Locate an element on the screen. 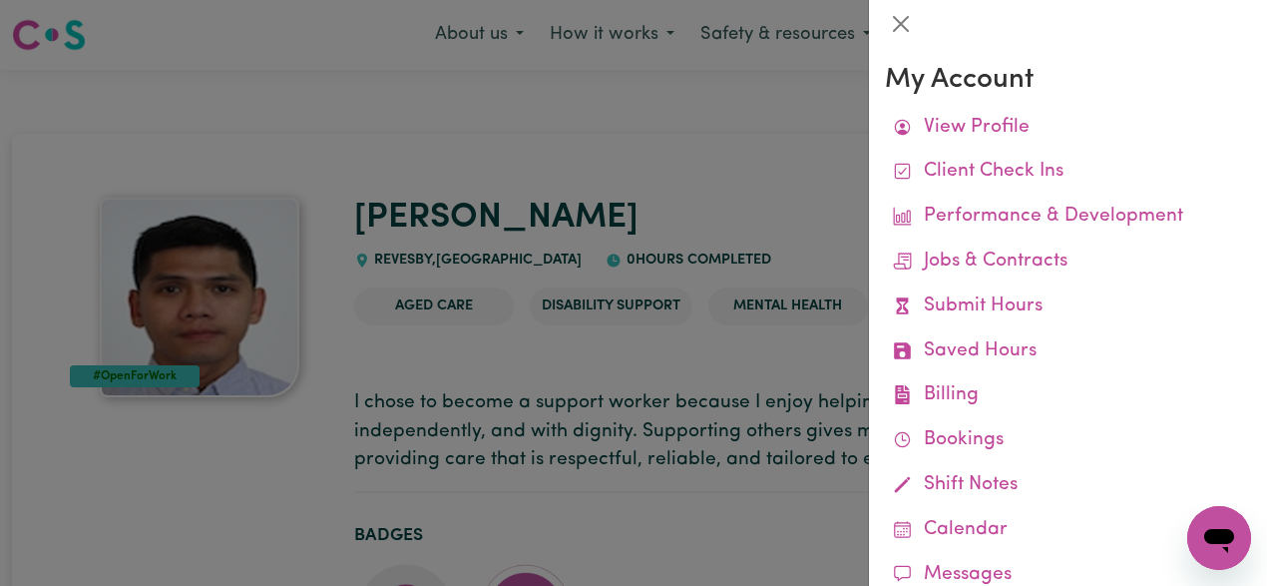  a: Jobs & Contracts is located at coordinates (1068, 261).